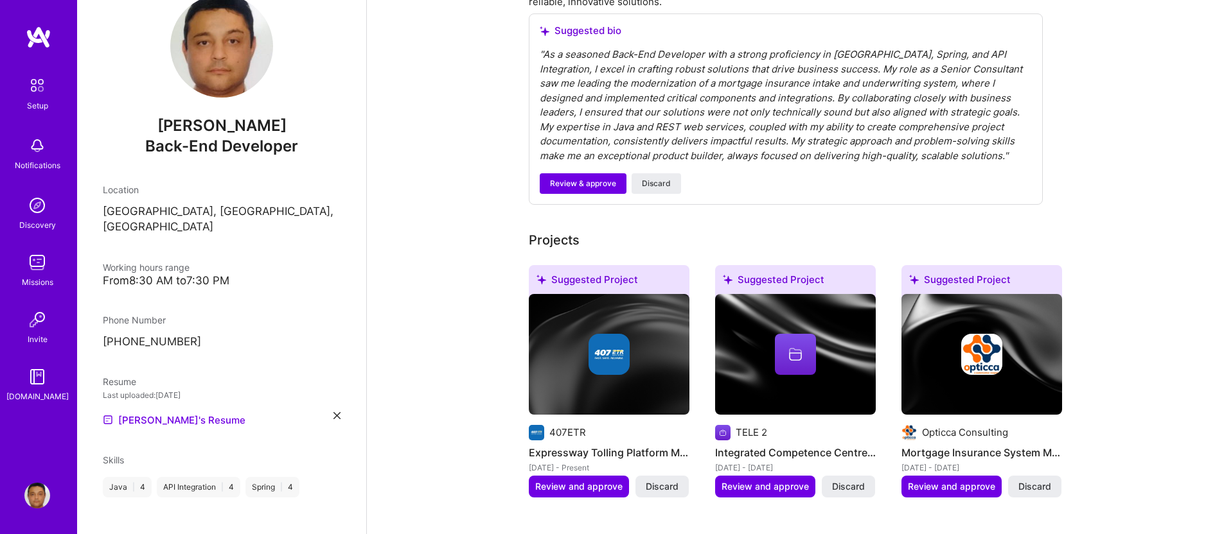 Image resolution: width=1224 pixels, height=534 pixels. Describe the element at coordinates (119, 382) in the screenshot. I see `span: Resume` at that location.